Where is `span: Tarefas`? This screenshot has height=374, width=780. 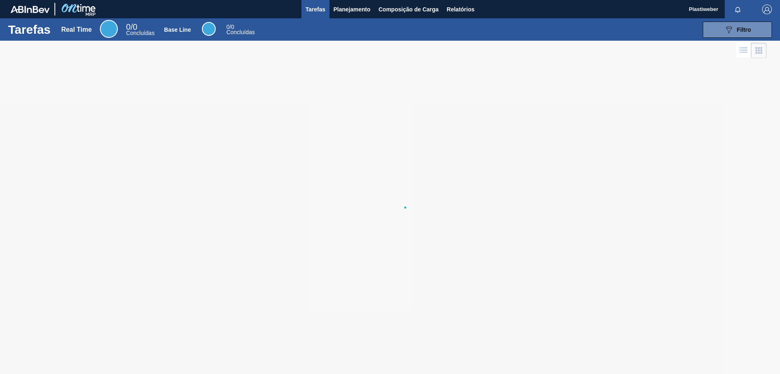
span: Tarefas is located at coordinates (315, 9).